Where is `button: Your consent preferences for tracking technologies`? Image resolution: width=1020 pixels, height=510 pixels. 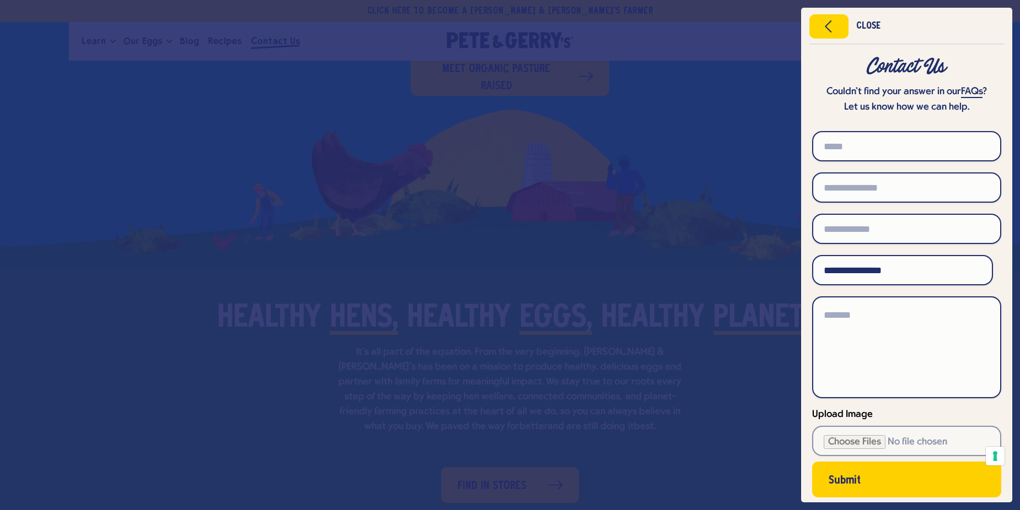 button: Your consent preferences for tracking technologies is located at coordinates (995, 456).